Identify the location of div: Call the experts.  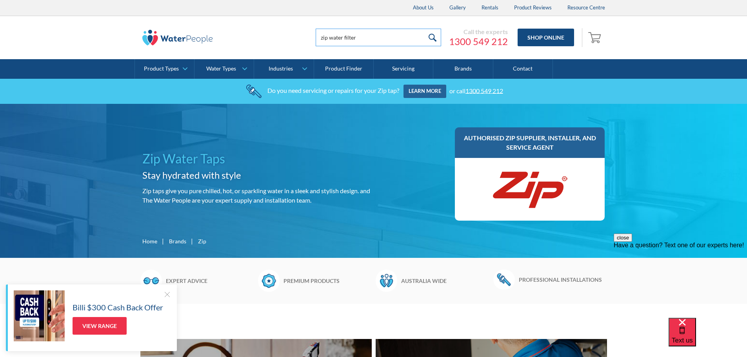
(479, 32).